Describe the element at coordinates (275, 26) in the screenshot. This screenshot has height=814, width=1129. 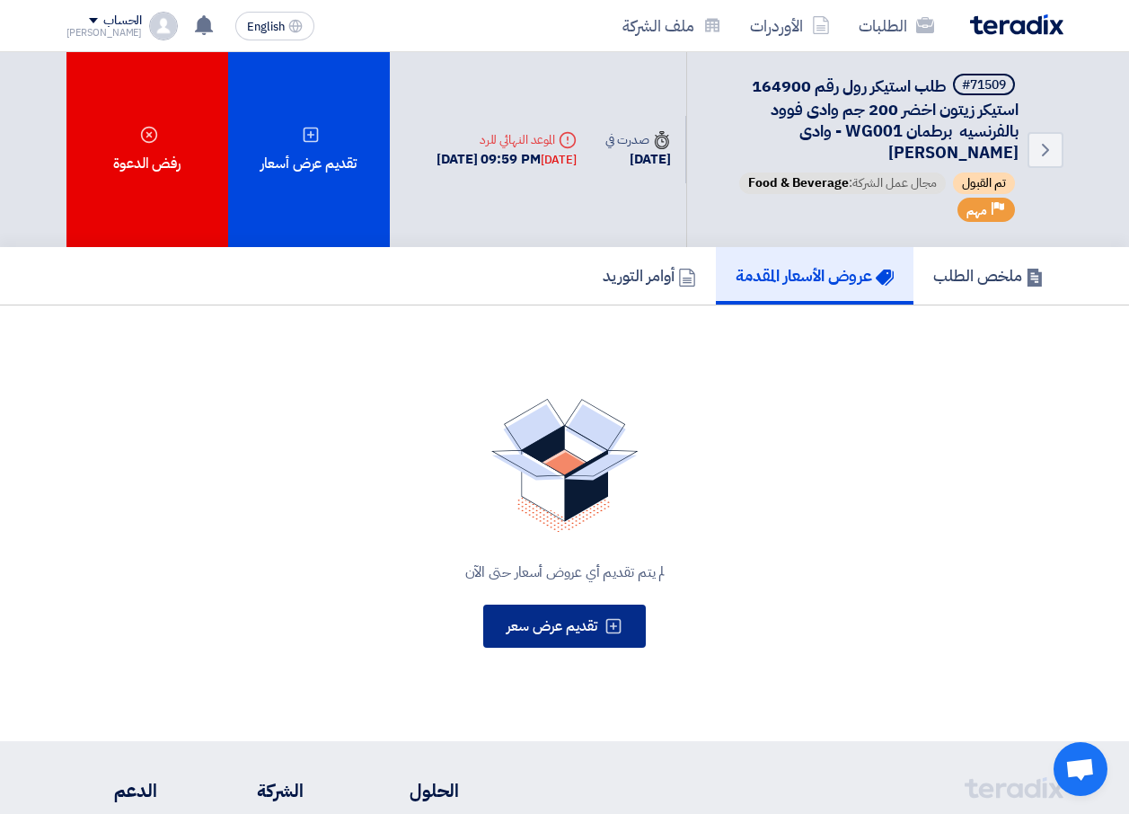
I see `button: English` at that location.